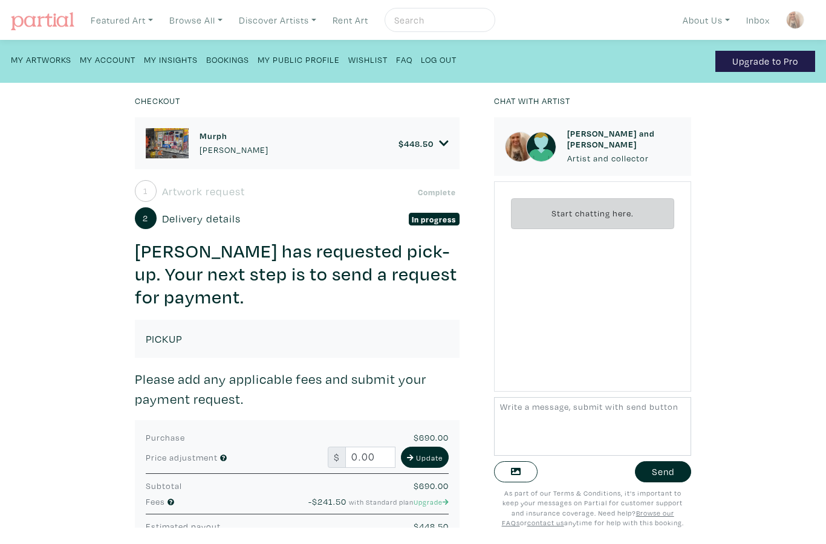  What do you see at coordinates (164, 486) in the screenshot?
I see `span: Subtotal` at bounding box center [164, 486].